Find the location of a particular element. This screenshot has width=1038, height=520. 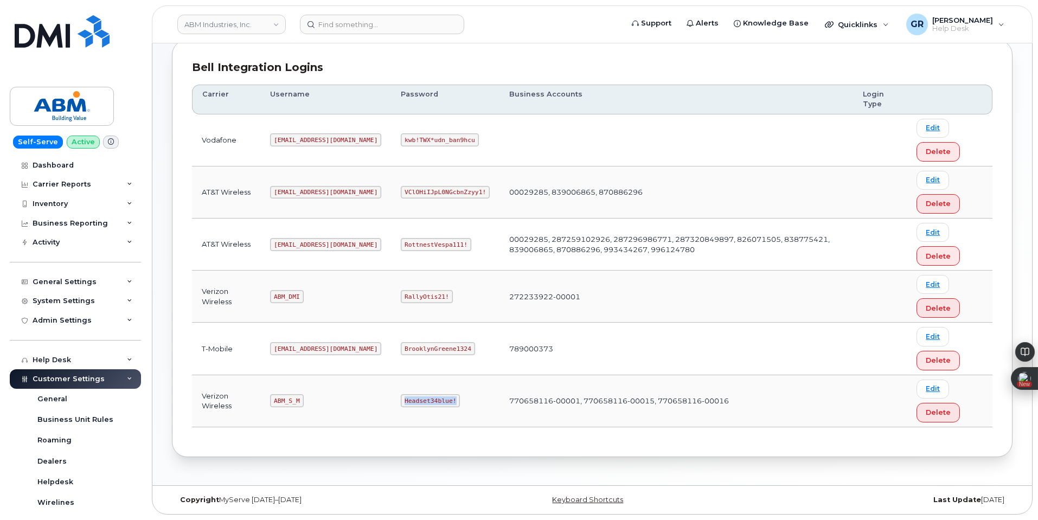

td: 770658116-00001, 770658116-00015, 770658116-00016 is located at coordinates (676, 401).